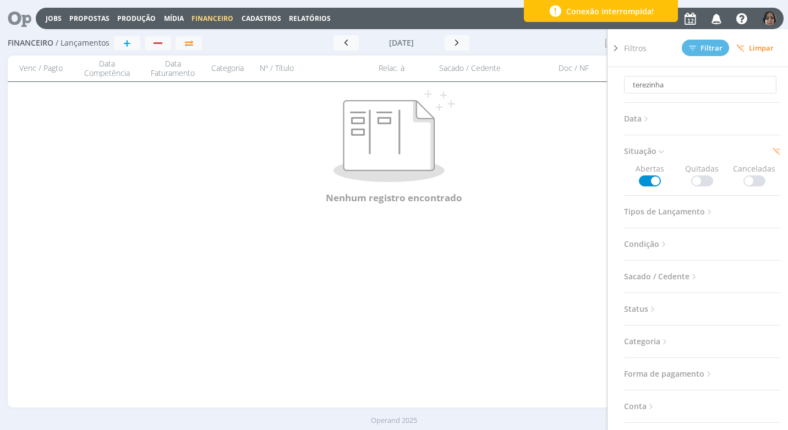 The image size is (788, 430). What do you see at coordinates (637, 119) in the screenshot?
I see `span: Data` at bounding box center [637, 119].